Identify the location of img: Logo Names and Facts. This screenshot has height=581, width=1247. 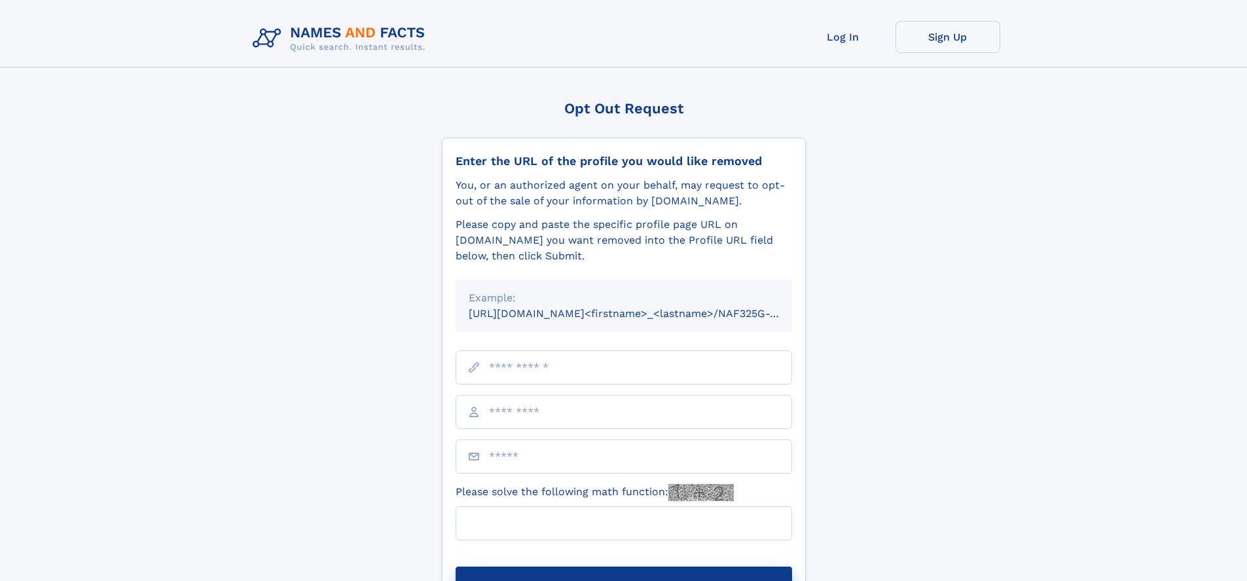
(342, 39).